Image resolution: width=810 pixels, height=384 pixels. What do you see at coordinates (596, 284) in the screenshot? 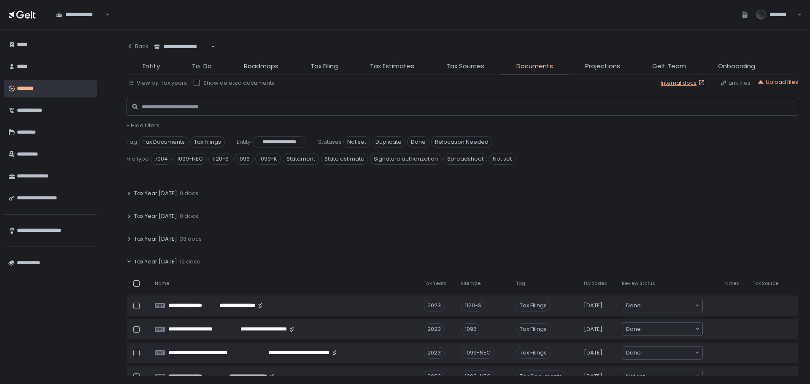
I see `span: Uploaded` at bounding box center [596, 284].